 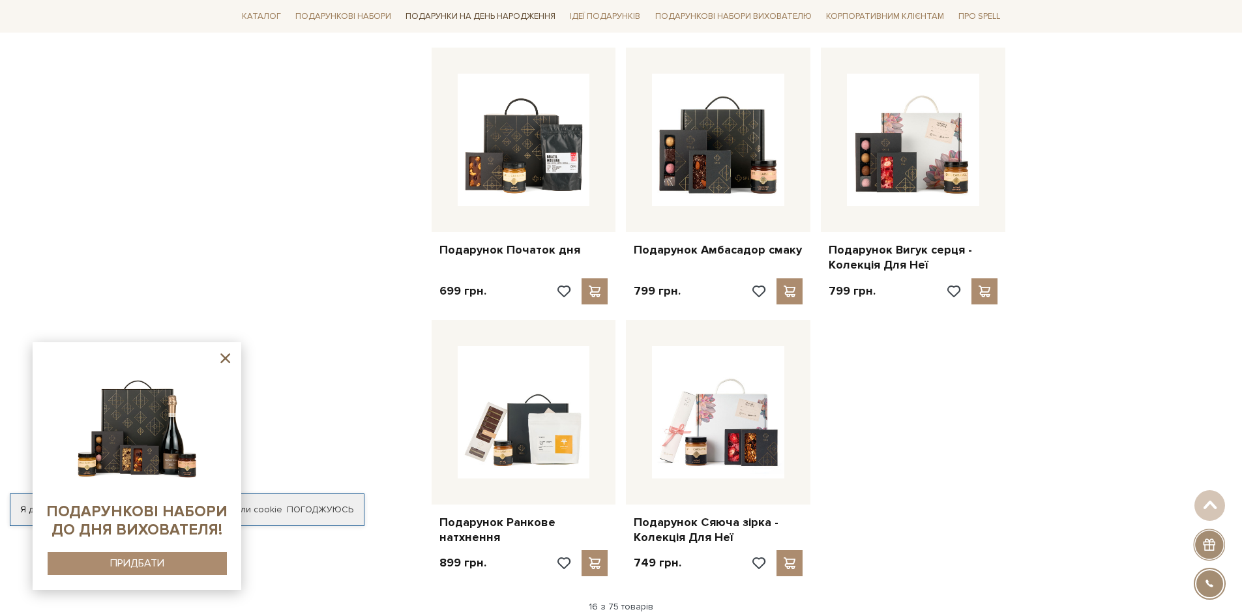 I want to click on p: 749 грн., so click(x=657, y=563).